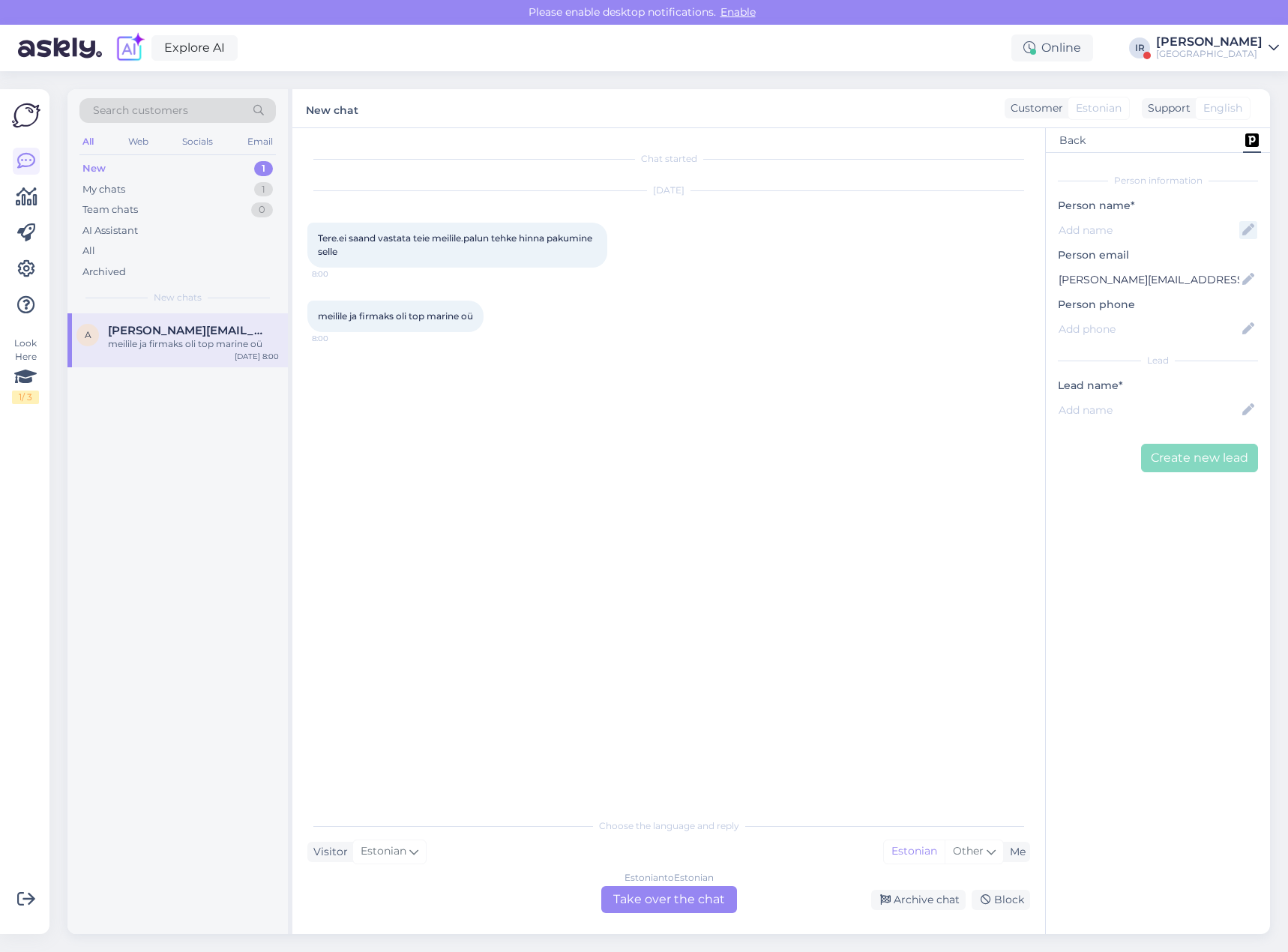 The image size is (1288, 952). I want to click on a: Explore AI, so click(194, 48).